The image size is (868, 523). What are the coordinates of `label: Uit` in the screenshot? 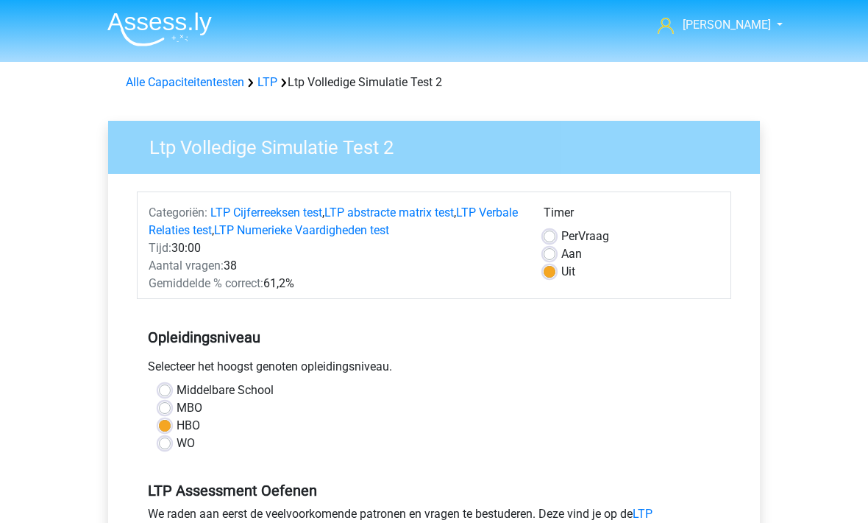 It's located at (568, 272).